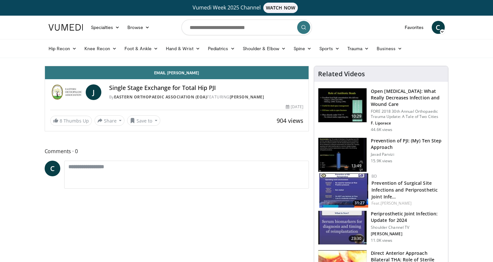 Image resolution: width=493 pixels, height=262 pixels. I want to click on a: Spine, so click(303, 49).